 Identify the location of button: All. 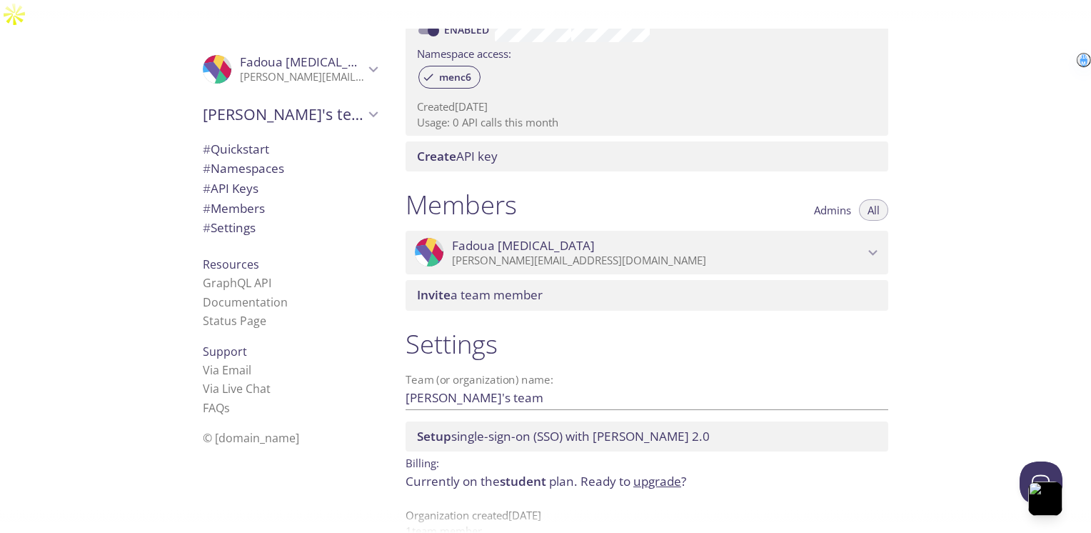
(873, 210).